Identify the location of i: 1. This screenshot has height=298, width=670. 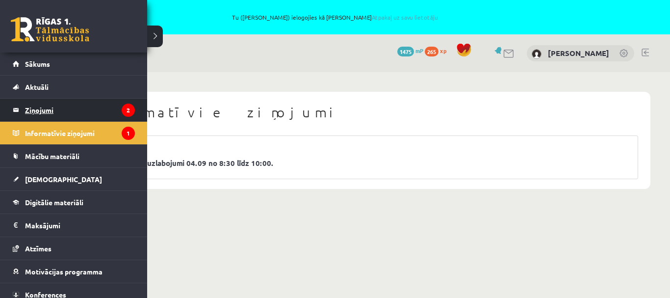
(128, 133).